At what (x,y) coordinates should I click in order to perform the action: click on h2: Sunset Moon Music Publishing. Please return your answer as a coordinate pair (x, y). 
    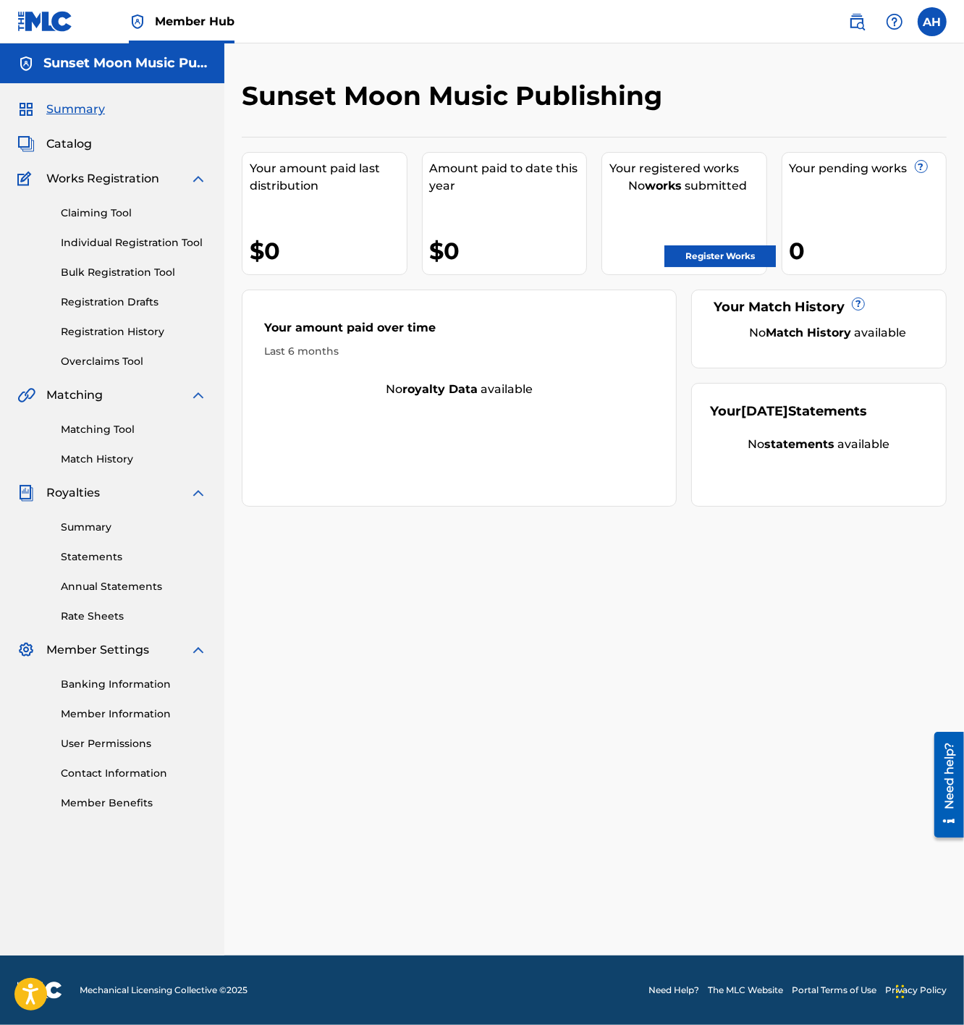
    Looking at the image, I should click on (455, 96).